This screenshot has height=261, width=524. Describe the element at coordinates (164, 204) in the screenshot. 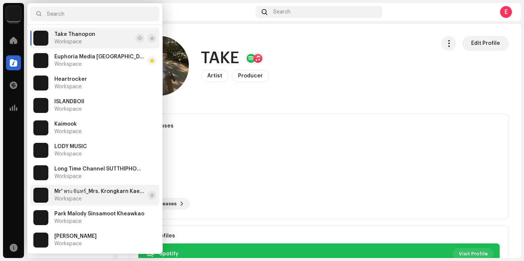

I see `button: See Releases` at that location.